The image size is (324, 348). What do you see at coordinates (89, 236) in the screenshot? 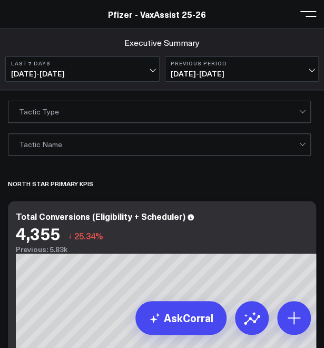
I see `span: 25.34%` at bounding box center [89, 236].